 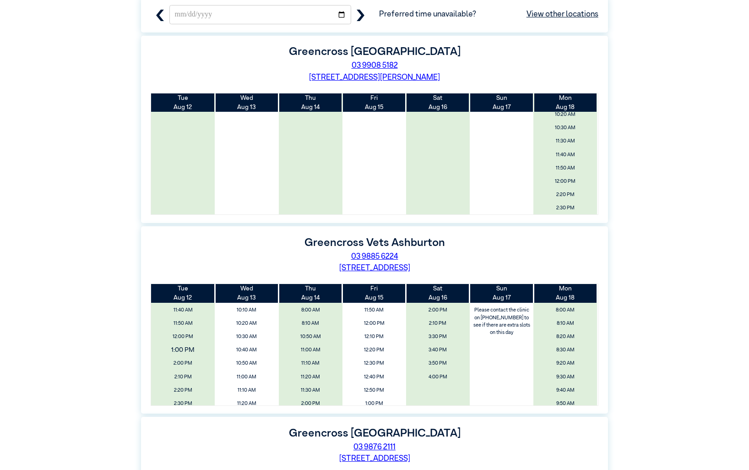 I want to click on a: 03 9885 6224, so click(x=375, y=256).